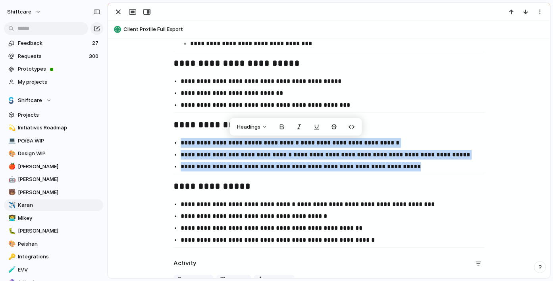  I want to click on a: My projects, so click(54, 82).